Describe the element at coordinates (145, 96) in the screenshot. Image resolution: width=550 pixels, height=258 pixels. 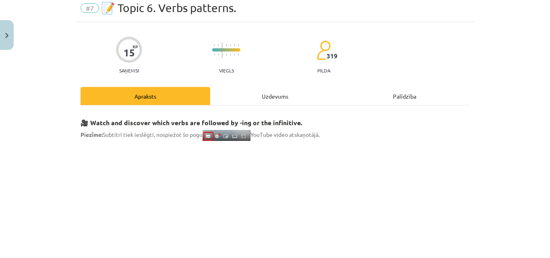
I see `div: Apraksts` at that location.